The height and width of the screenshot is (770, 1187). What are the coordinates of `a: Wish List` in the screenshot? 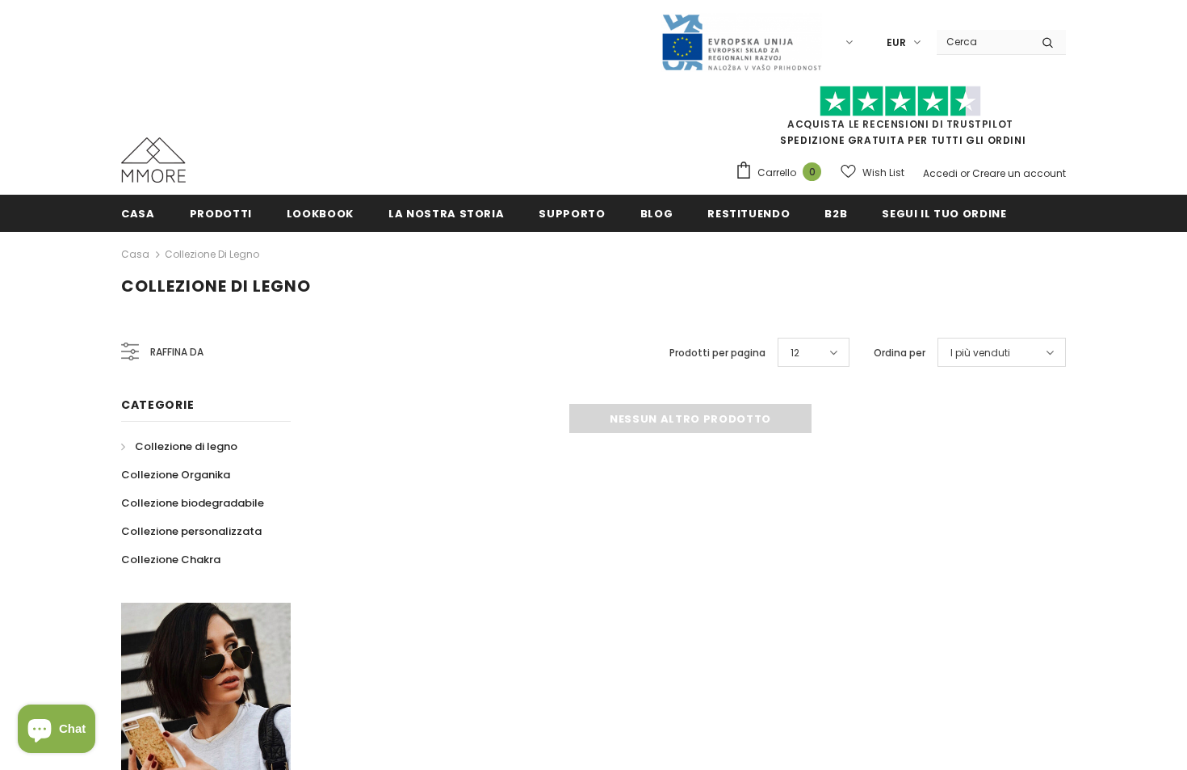 It's located at (872, 172).